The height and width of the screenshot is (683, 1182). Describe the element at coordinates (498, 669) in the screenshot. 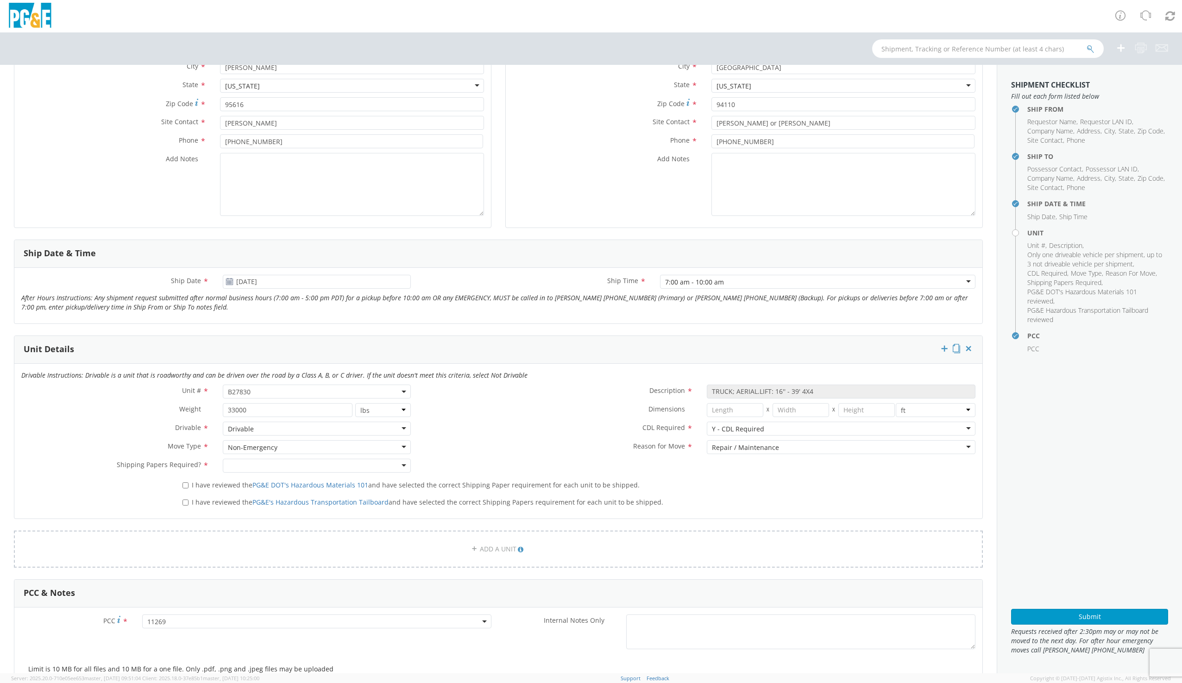

I see `h5: Limit is 10 MB for all files and 10 MB for a one file. Only .pdf, .png and .jpeg files may be upl...` at that location.